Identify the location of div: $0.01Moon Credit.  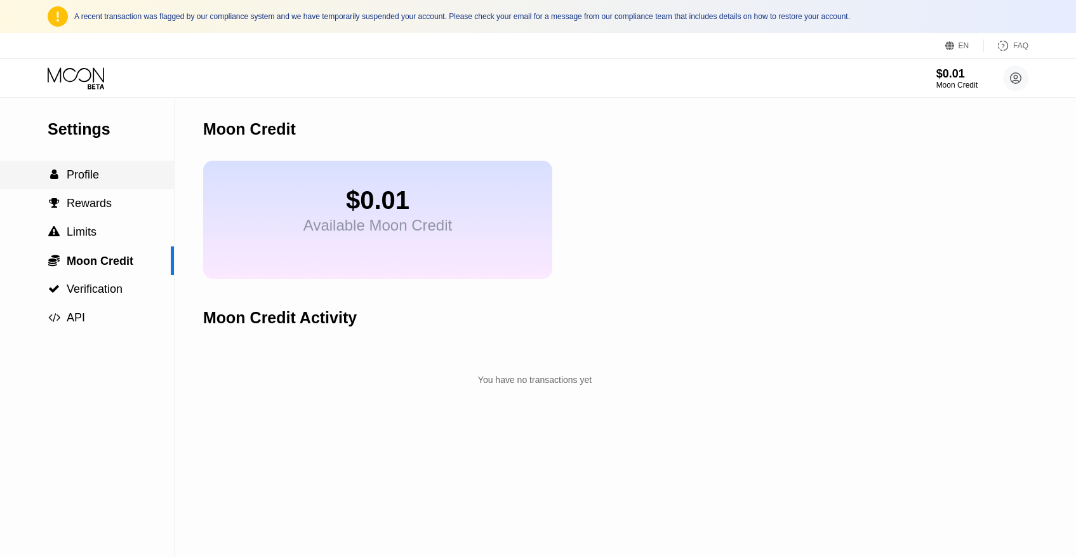
(957, 78).